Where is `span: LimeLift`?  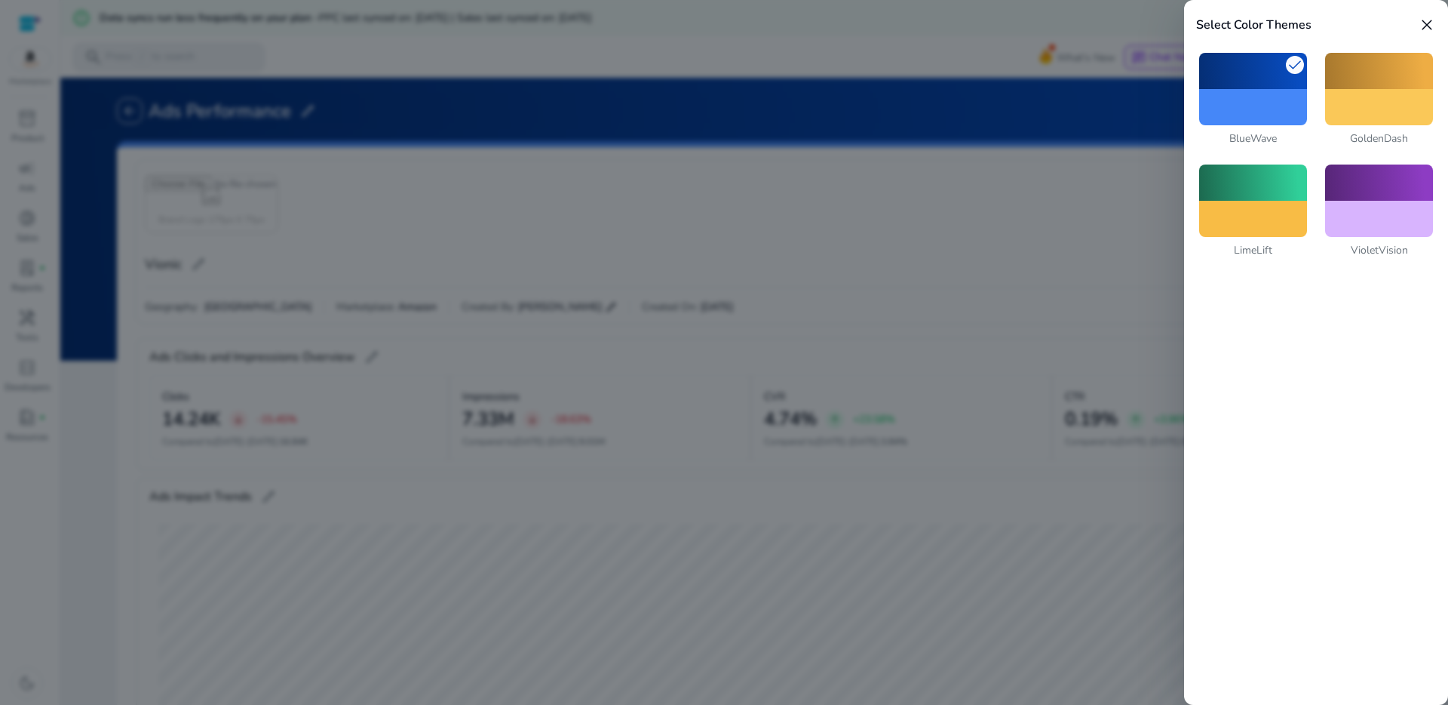
span: LimeLift is located at coordinates (1253, 250).